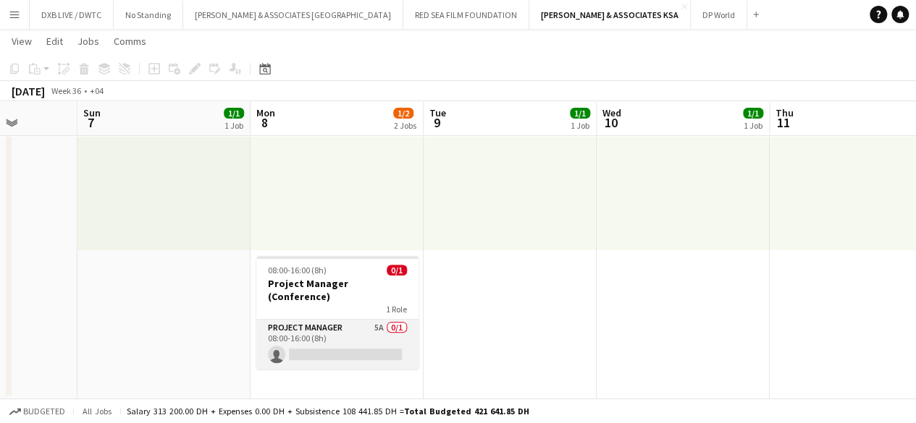 Image resolution: width=916 pixels, height=423 pixels. I want to click on div: 2 Jobs, so click(405, 125).